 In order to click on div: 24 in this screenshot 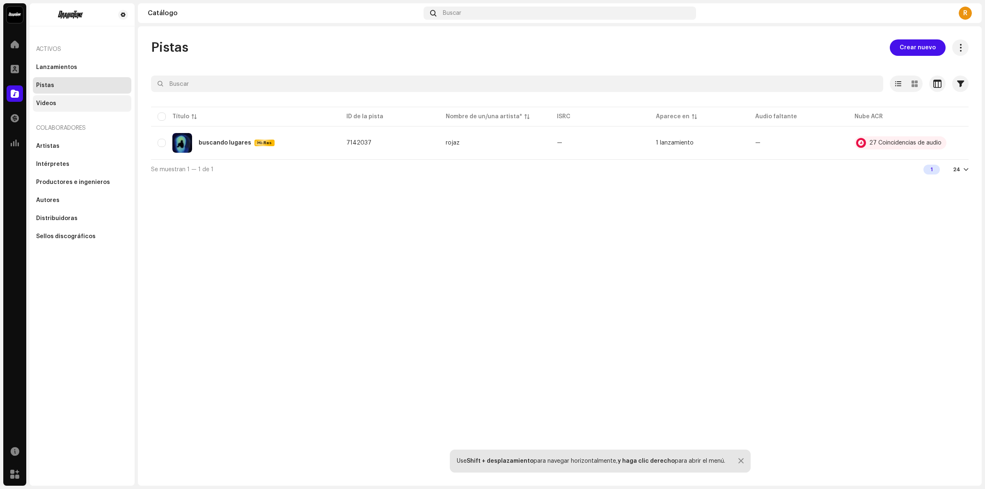, I will do `click(956, 169)`.